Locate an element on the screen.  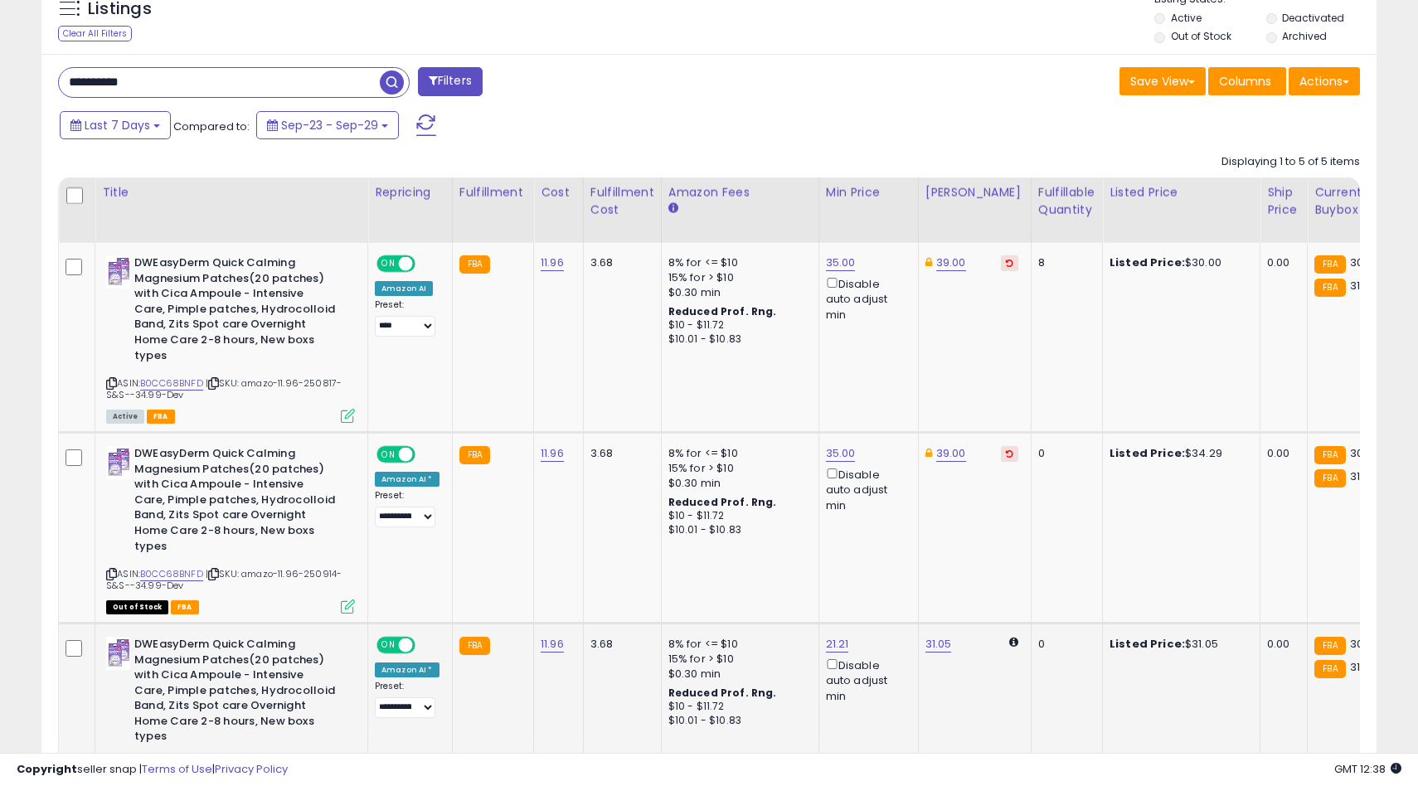
span: 2025-10-7 12:38 GMT is located at coordinates (1367, 768).